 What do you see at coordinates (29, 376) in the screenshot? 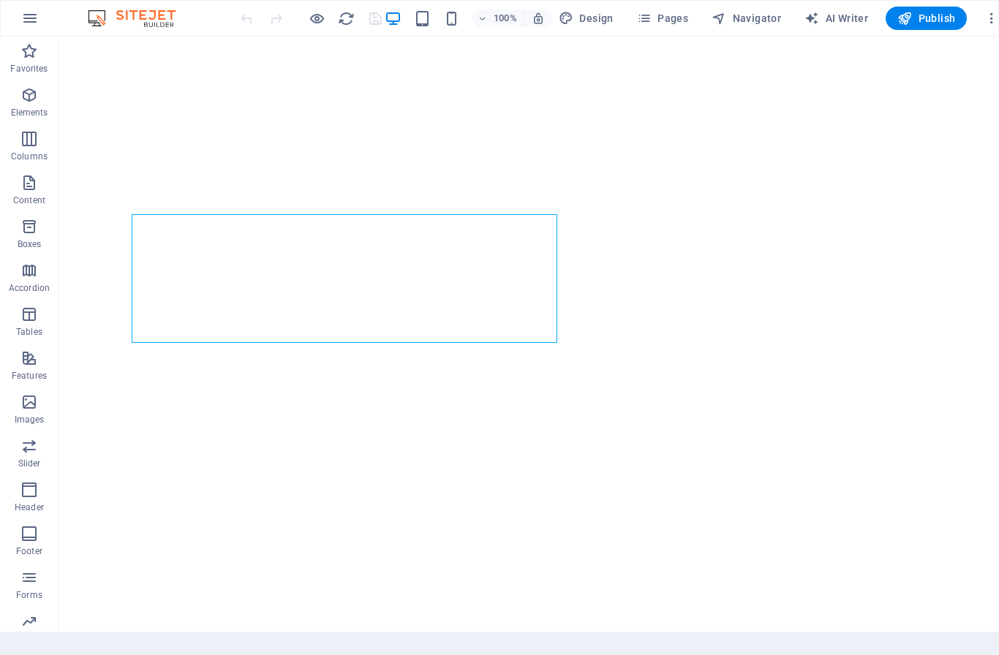
I see `p: Features` at bounding box center [29, 376].